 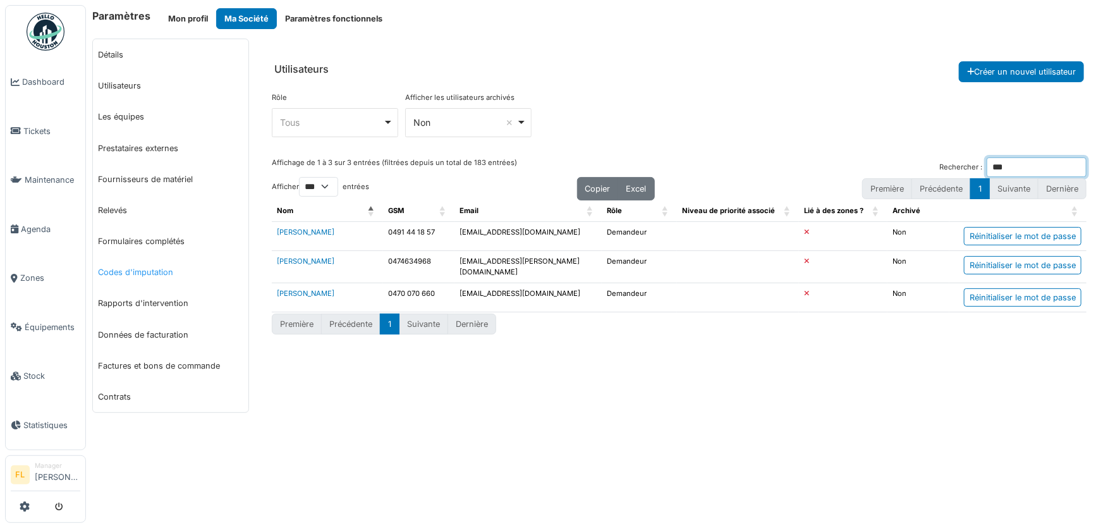 What do you see at coordinates (171, 365) in the screenshot?
I see `a: Factures et bons de commande` at bounding box center [171, 365].